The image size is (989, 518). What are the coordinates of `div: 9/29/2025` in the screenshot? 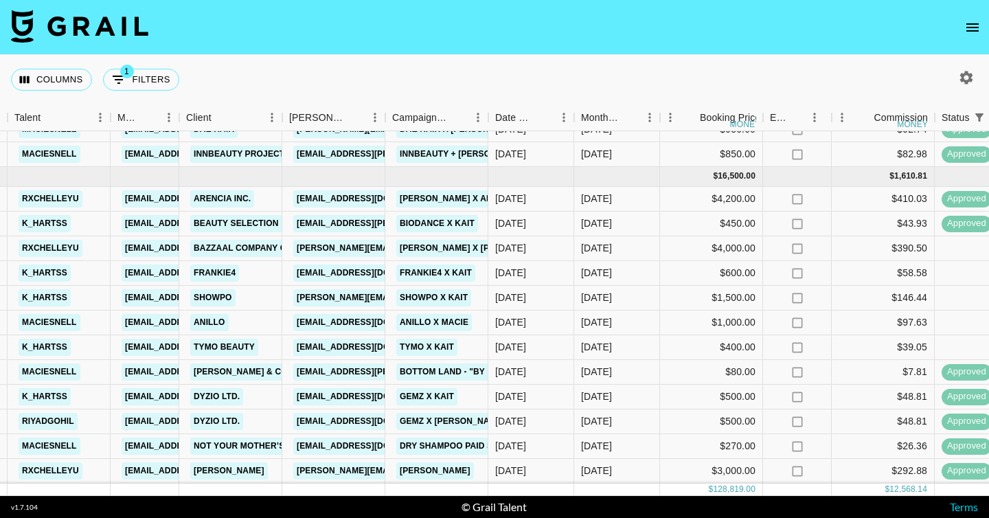 It's located at (510, 446).